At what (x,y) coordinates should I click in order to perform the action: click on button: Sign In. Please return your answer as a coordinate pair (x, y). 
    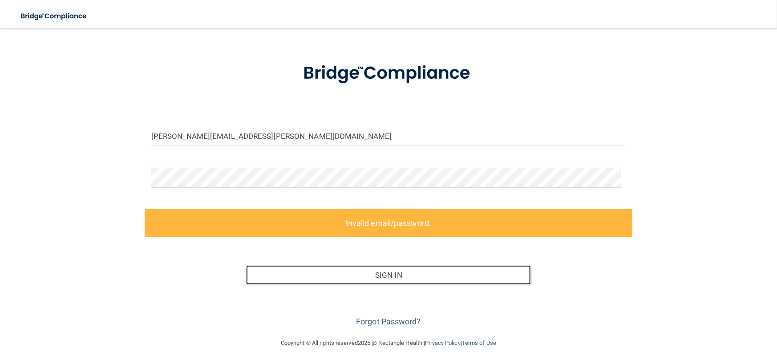
    Looking at the image, I should click on (388, 275).